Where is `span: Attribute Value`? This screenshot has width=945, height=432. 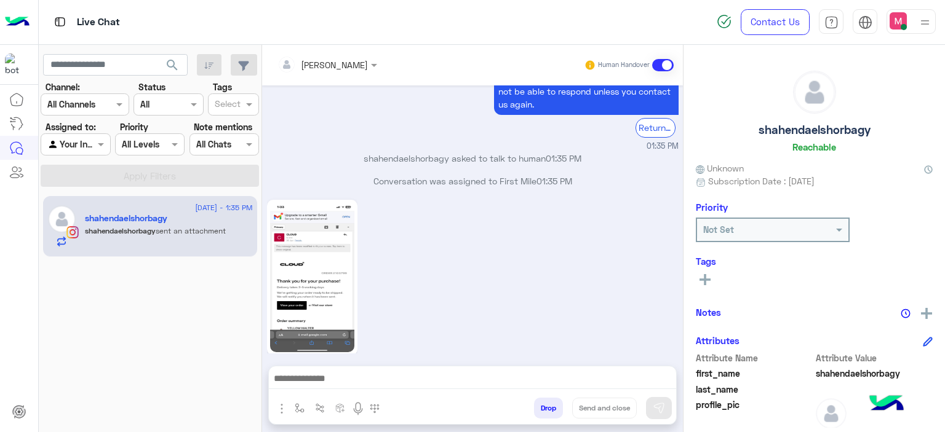
span: Attribute Value is located at coordinates (874, 358).